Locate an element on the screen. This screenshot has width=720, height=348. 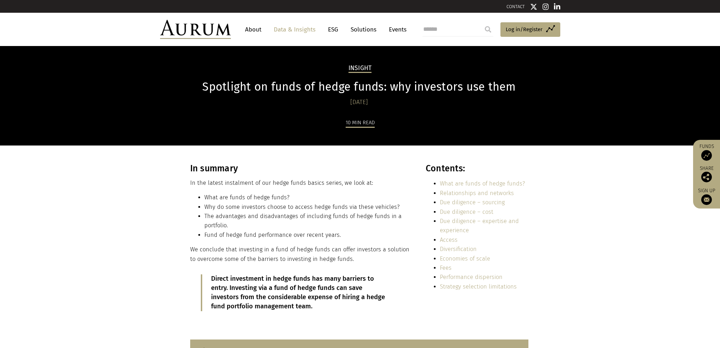
h1: Spotlight on funds of hedge funds: why investors use them is located at coordinates (359, 87).